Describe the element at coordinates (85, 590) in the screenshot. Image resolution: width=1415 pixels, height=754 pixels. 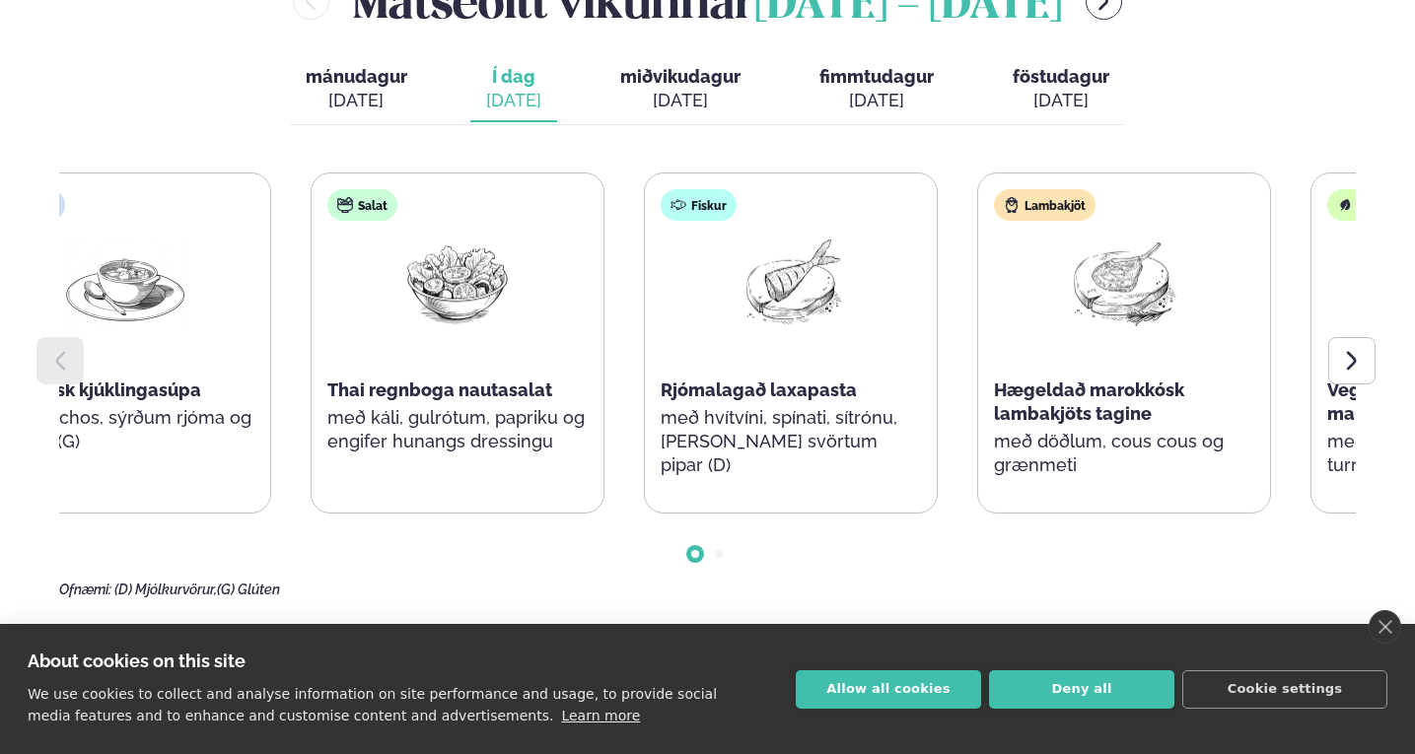
I see `span: Ofnæmi:` at that location.